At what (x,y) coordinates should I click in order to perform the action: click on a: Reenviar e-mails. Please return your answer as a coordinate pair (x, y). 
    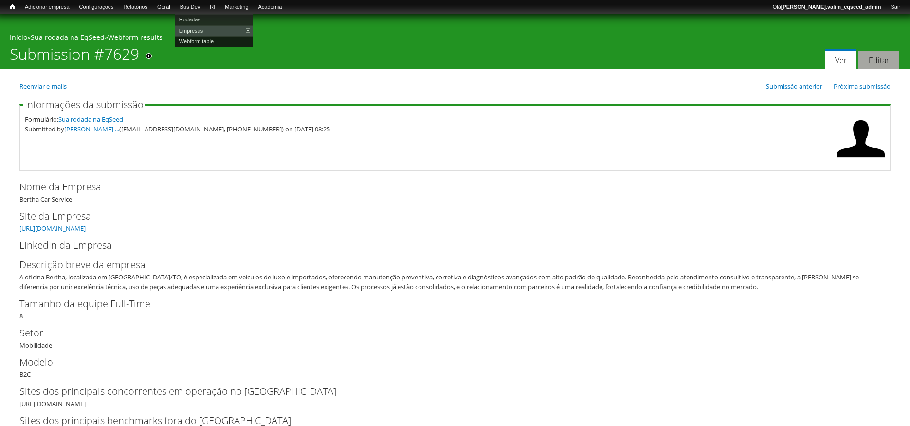
    Looking at the image, I should click on (43, 86).